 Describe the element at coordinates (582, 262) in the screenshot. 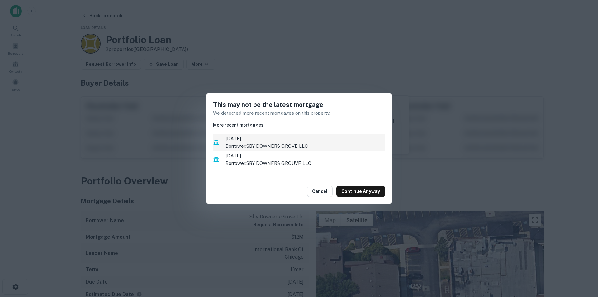

I see `div: Chat Widget` at that location.